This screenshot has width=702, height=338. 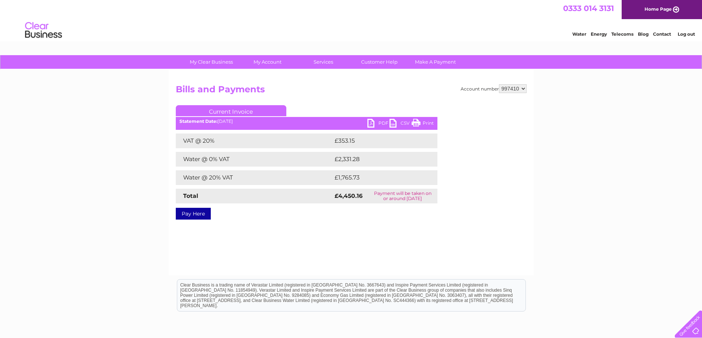 What do you see at coordinates (254, 141) in the screenshot?
I see `td: VAT @ 20%` at bounding box center [254, 141].